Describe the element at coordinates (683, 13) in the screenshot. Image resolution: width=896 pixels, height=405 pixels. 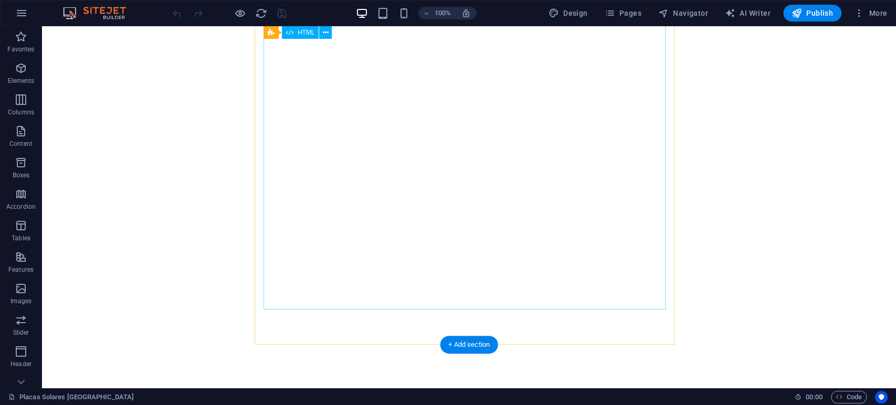
I see `button: Navigator` at that location.